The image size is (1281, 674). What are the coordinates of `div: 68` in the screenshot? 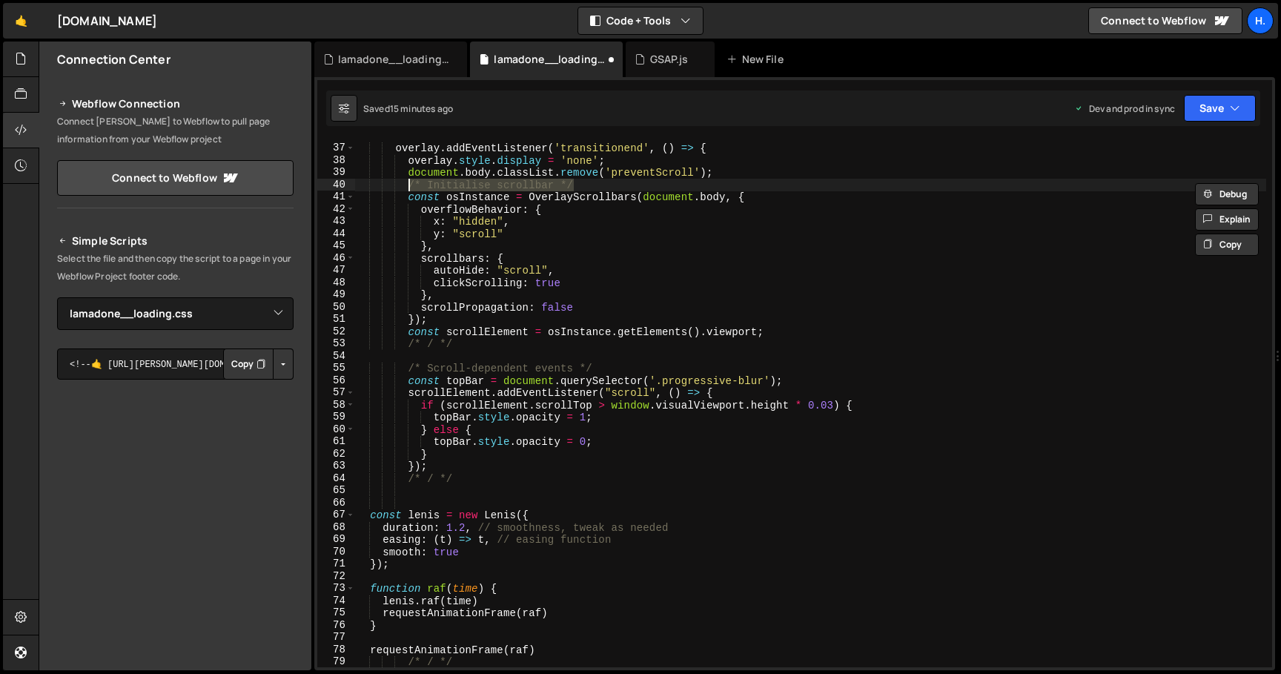 It's located at (336, 527).